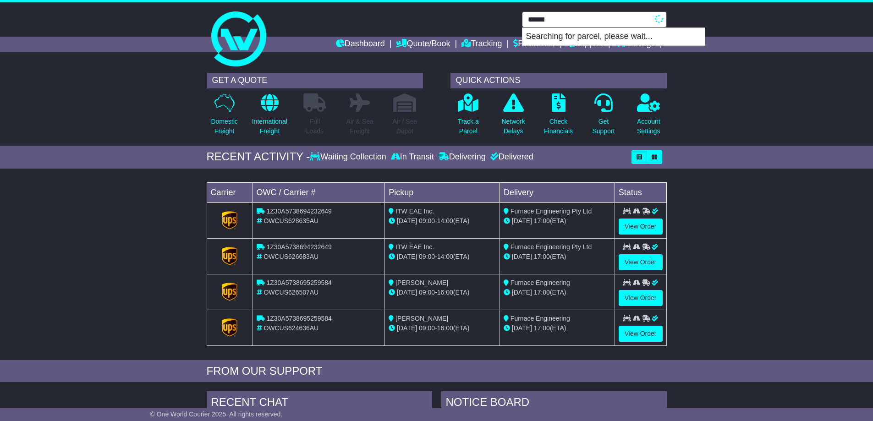 The image size is (873, 421). I want to click on p: Air & Sea Freight, so click(360, 126).